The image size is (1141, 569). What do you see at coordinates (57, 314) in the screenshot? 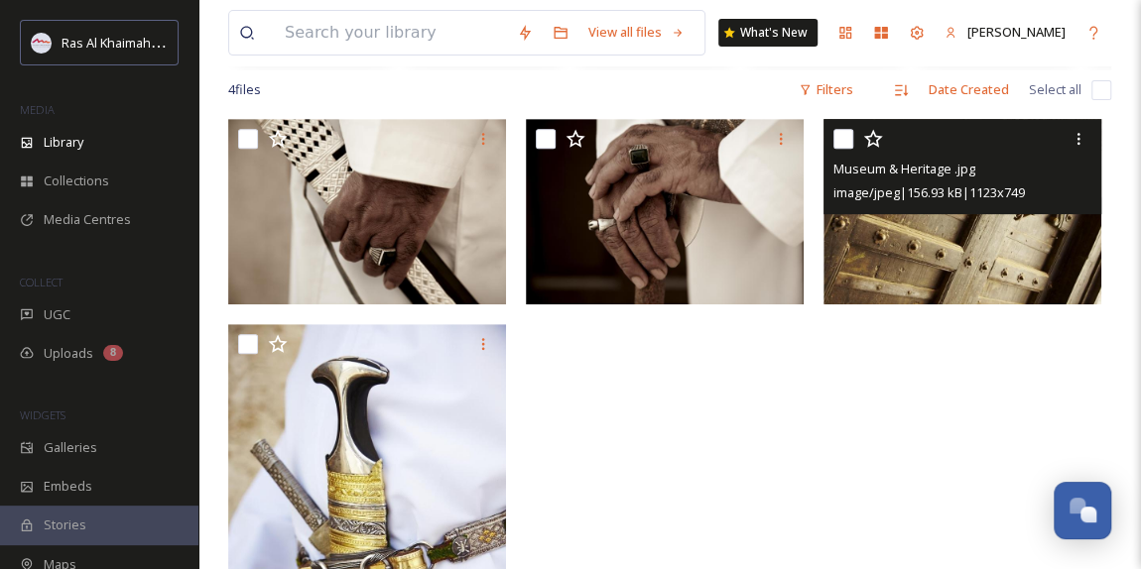
I see `span: UGC` at bounding box center [57, 314].